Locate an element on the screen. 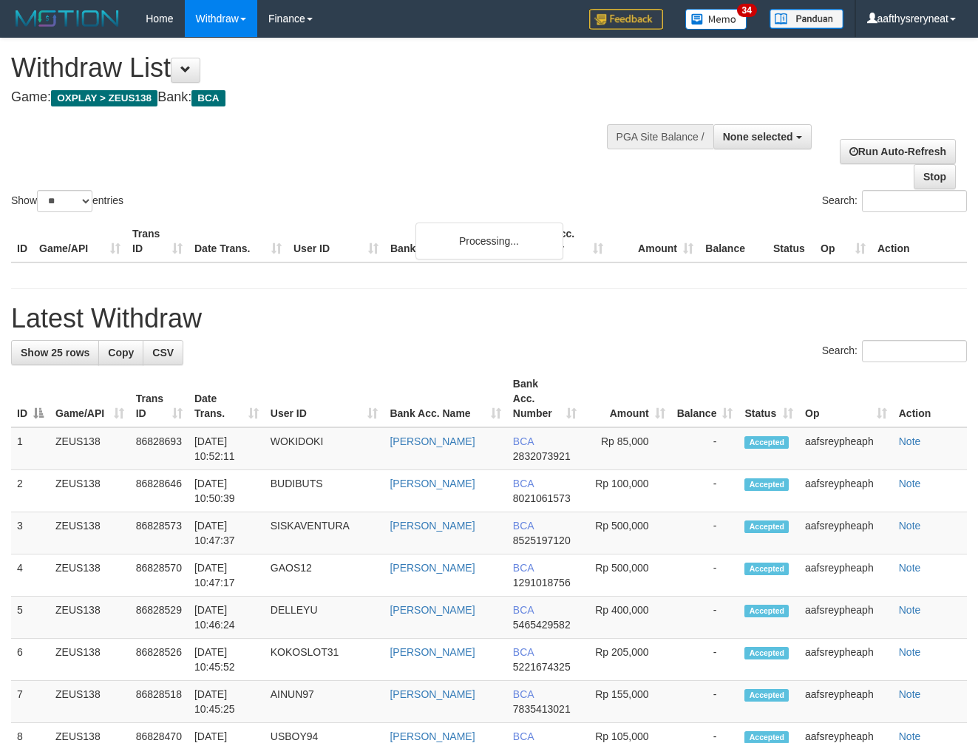  td: 5 is located at coordinates (30, 618).